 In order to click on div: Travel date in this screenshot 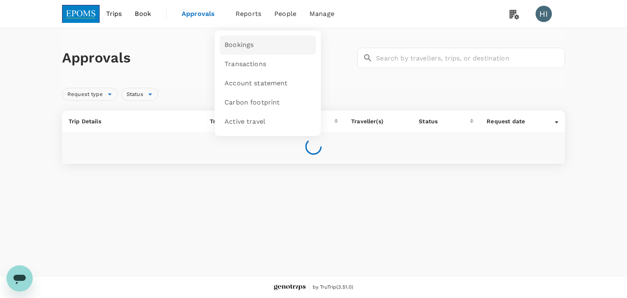, I will do `click(244, 121)`.